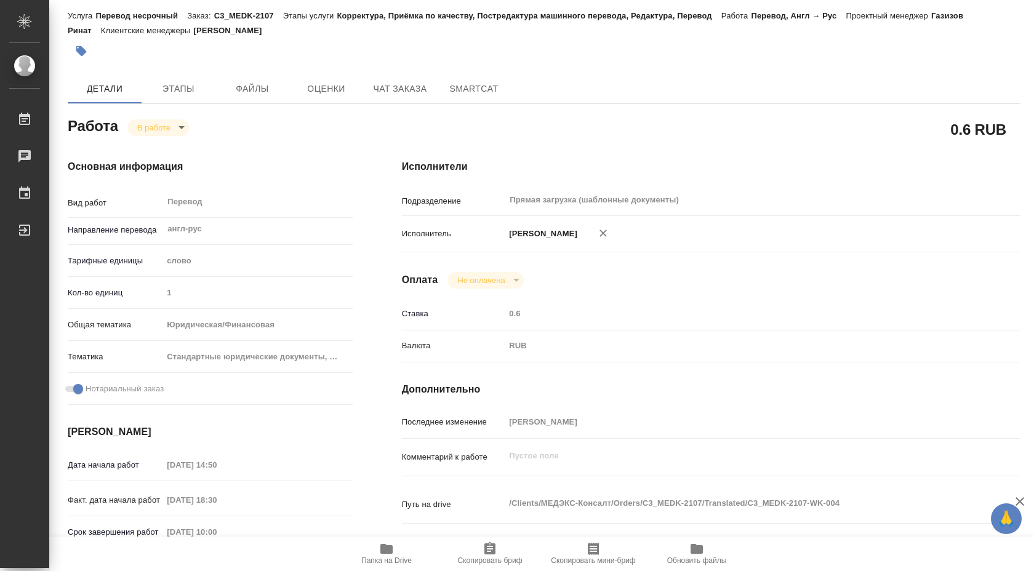 The image size is (1034, 571). What do you see at coordinates (711, 390) in the screenshot?
I see `h4: Дополнительно` at bounding box center [711, 390].